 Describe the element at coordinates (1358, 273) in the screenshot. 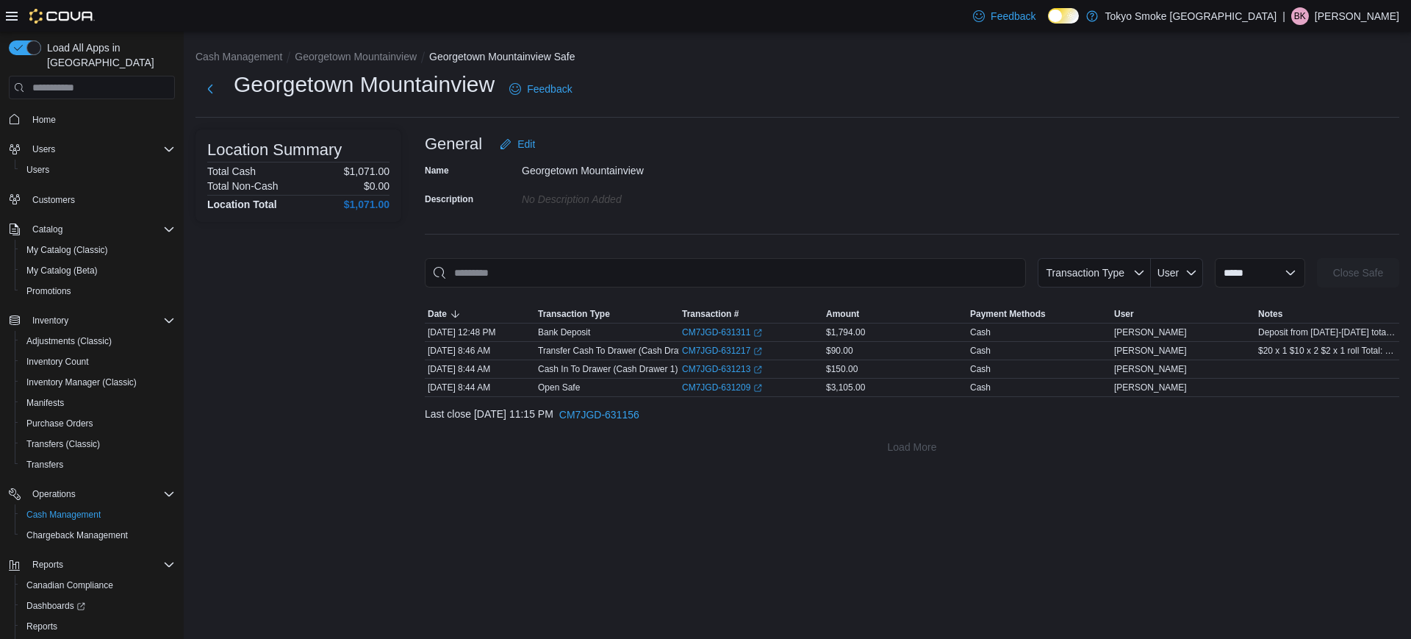

I see `span: Close Safe` at that location.